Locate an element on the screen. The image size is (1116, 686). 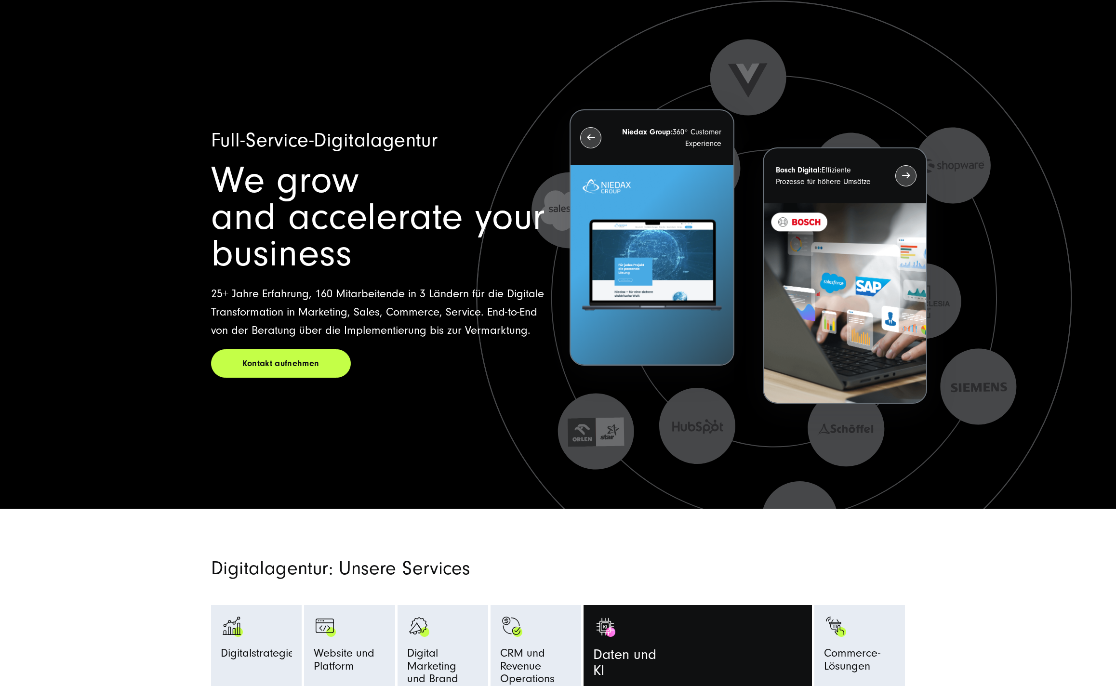
a: Kontakt aufnehmen is located at coordinates (281, 363).